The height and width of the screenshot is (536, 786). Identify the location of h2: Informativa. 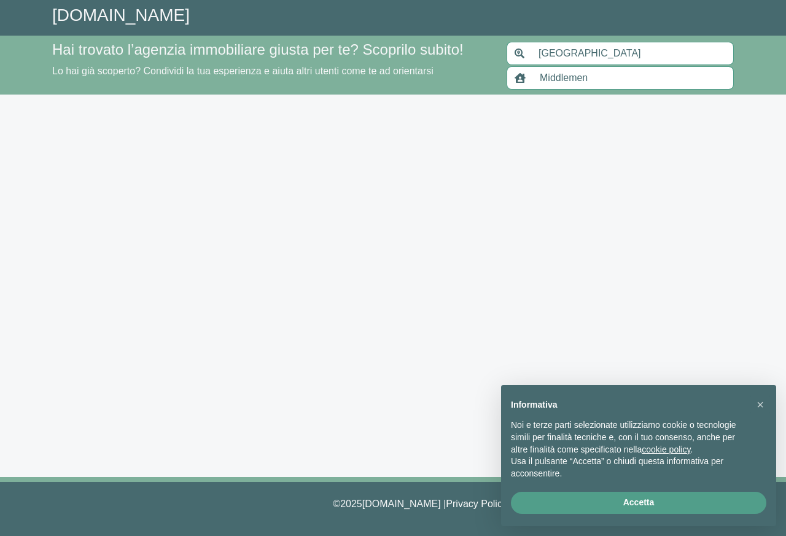
(629, 405).